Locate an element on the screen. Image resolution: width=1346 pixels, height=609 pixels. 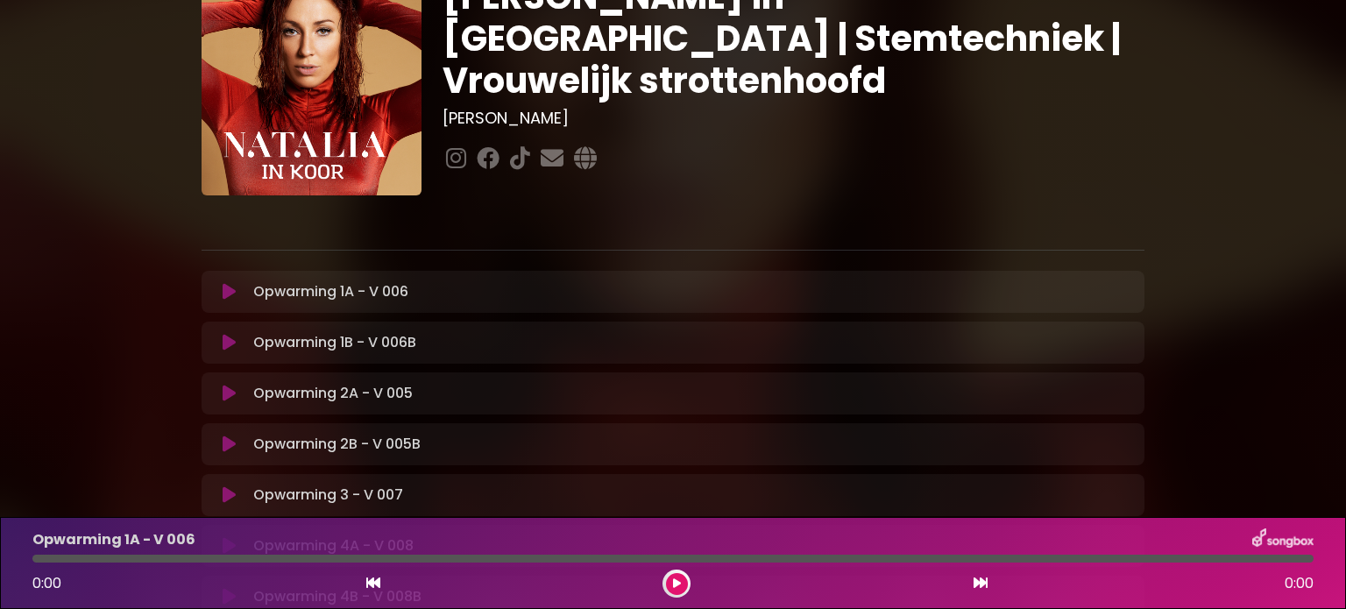
p: Opwarming 2A - V 005 is located at coordinates (333, 393).